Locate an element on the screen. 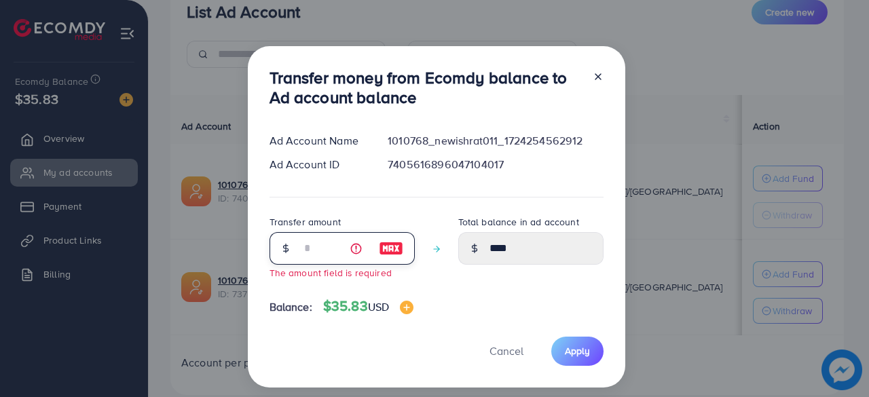  div: Ad Account Name is located at coordinates (318, 141).